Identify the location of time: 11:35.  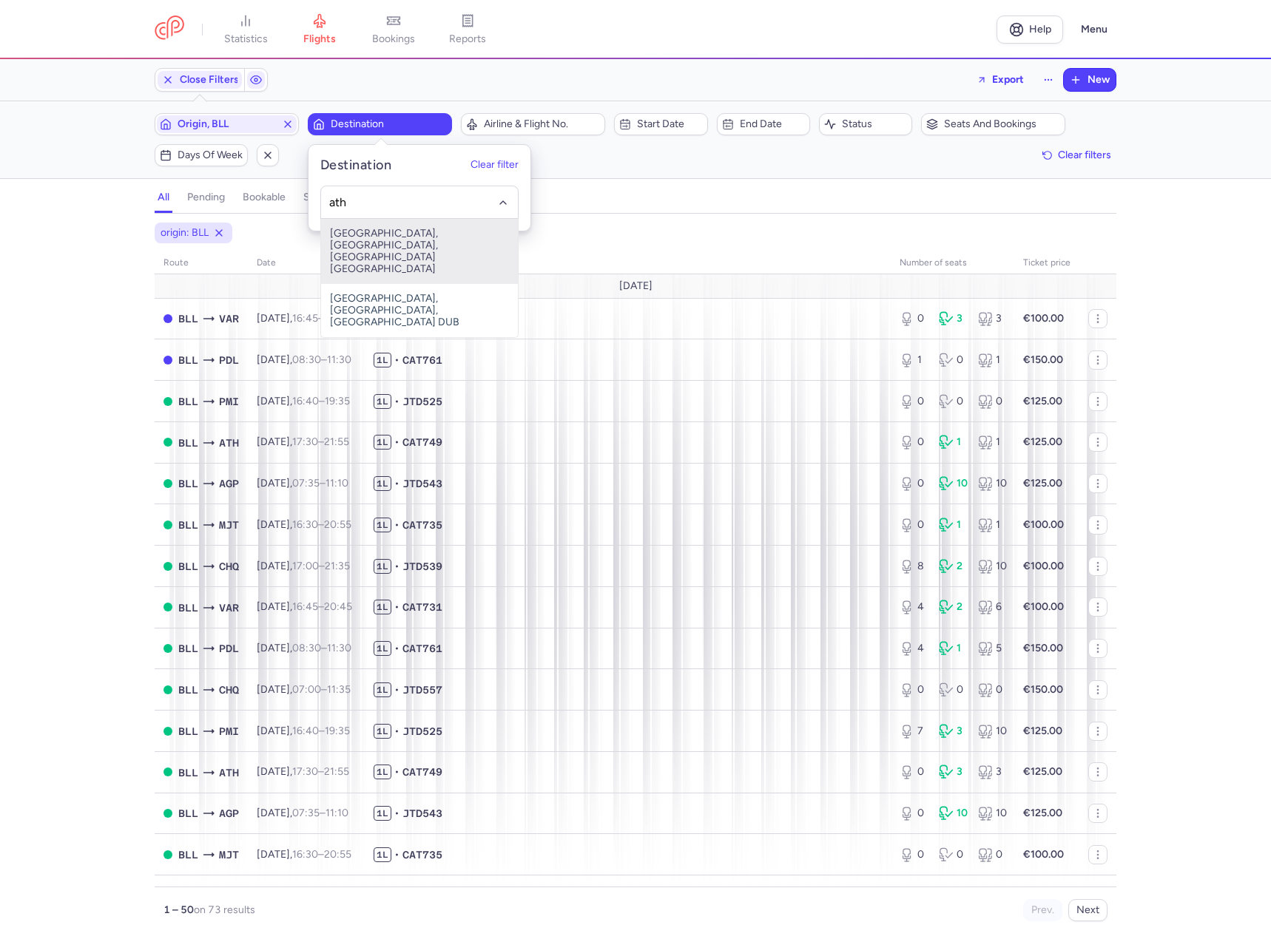
(339, 689).